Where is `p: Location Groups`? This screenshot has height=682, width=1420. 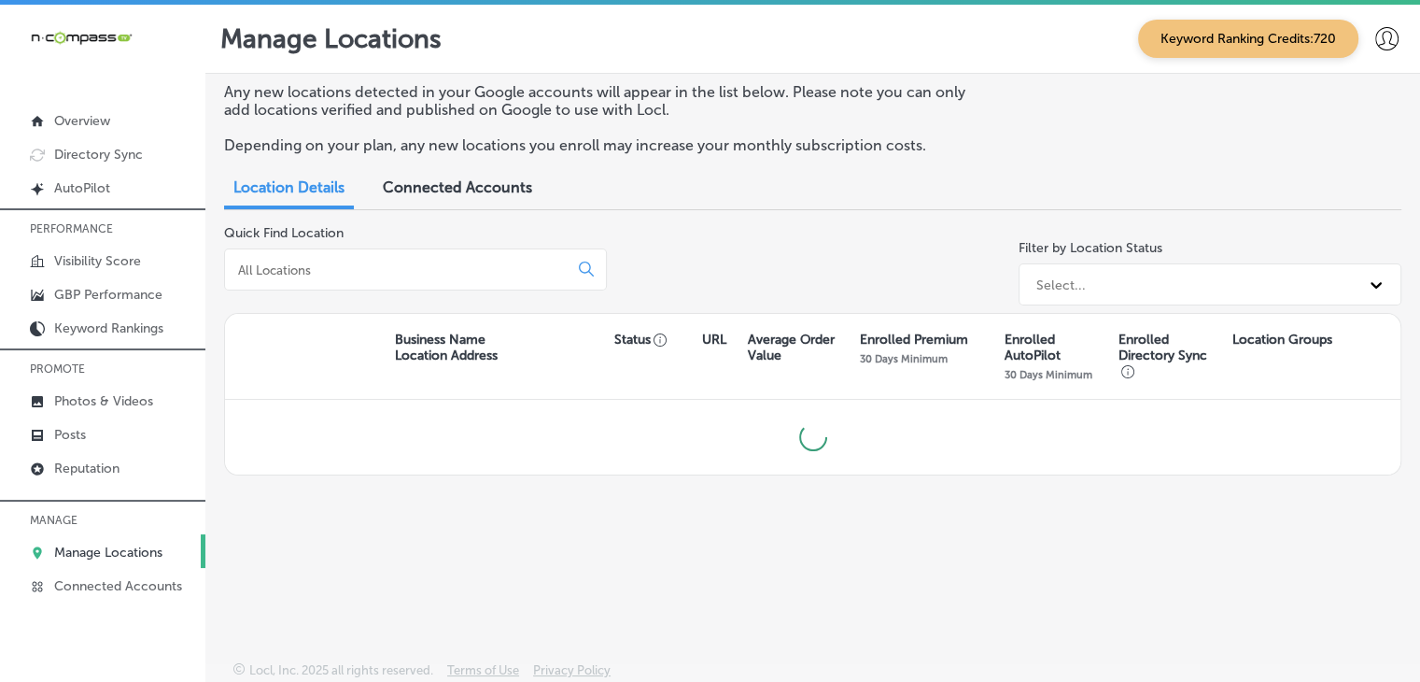 p: Location Groups is located at coordinates (1282, 339).